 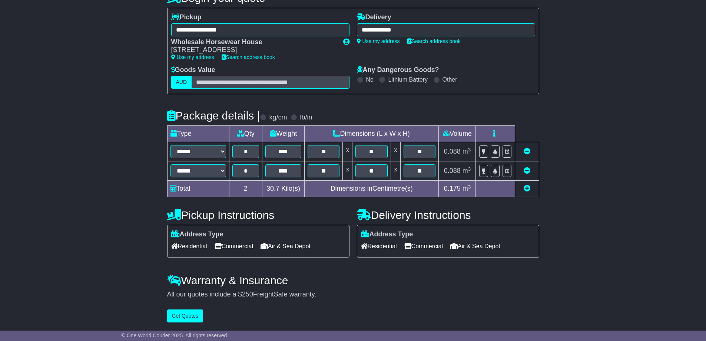 I want to click on td: Dimensions (L x W x H), so click(x=372, y=134).